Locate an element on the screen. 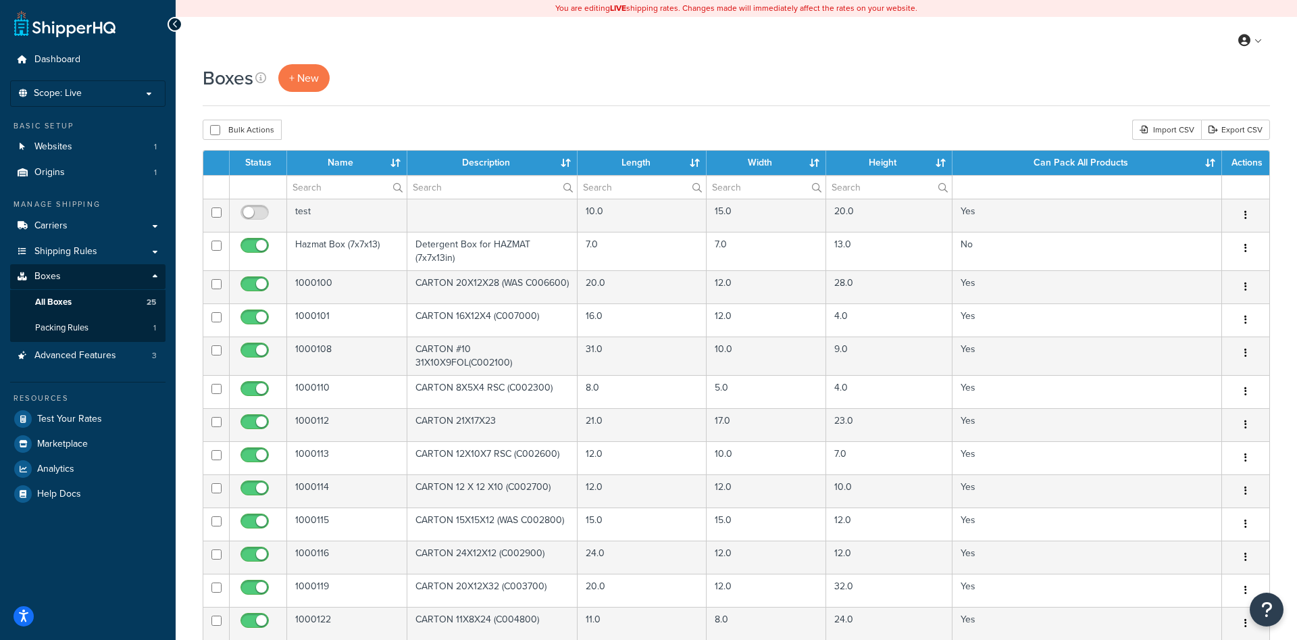 The height and width of the screenshot is (640, 1297). li: Analytics is located at coordinates (88, 469).